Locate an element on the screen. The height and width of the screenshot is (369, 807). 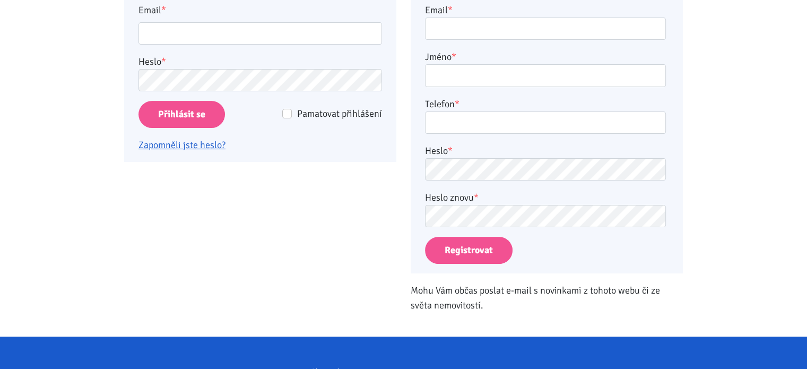
button: Registrovat is located at coordinates (468, 250).